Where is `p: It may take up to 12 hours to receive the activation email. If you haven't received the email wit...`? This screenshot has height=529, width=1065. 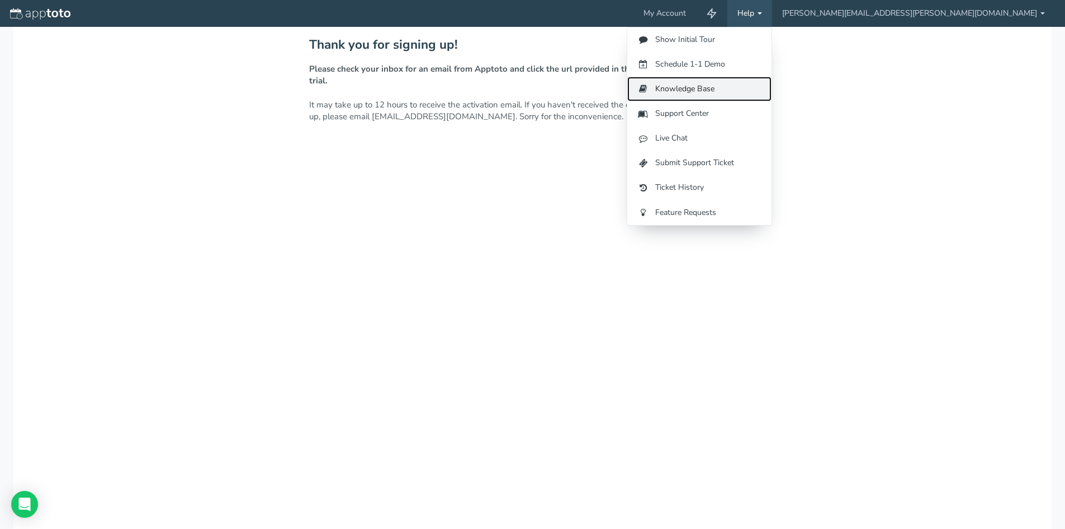
p: It may take up to 12 hours to receive the activation email. If you haven't received the email wit... is located at coordinates (533, 93).